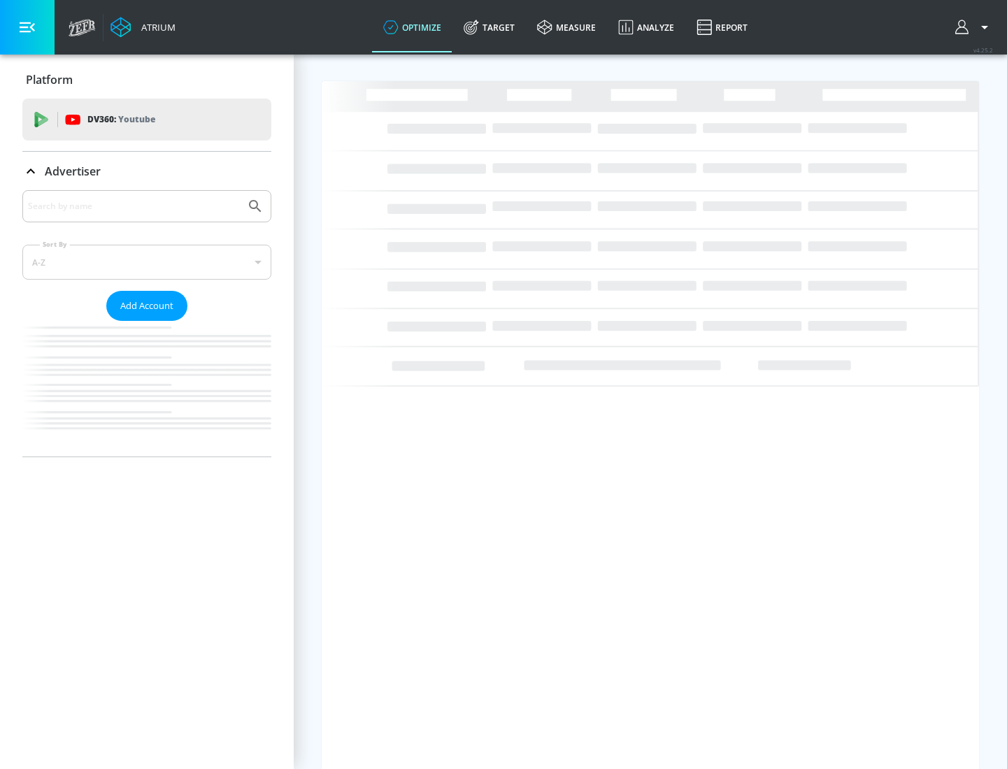  Describe the element at coordinates (155, 27) in the screenshot. I see `div: Atrium` at that location.